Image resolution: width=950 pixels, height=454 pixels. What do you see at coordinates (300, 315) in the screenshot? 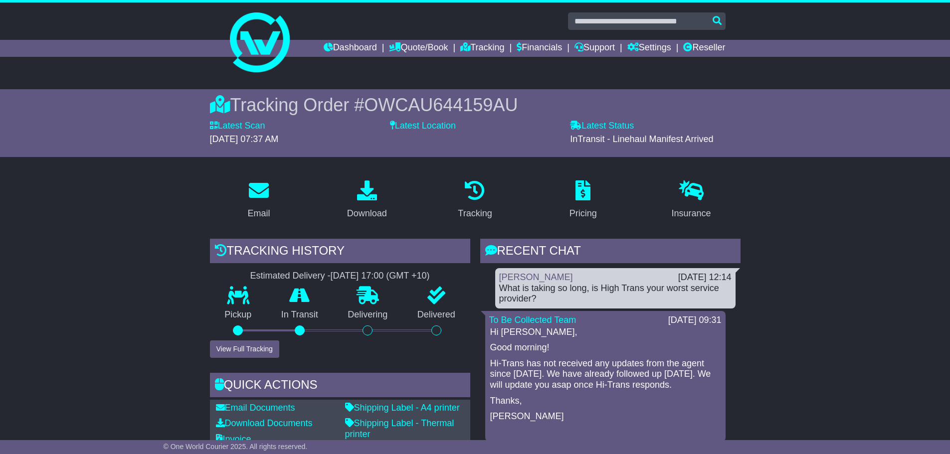
I see `p: In Transit` at bounding box center [300, 315].